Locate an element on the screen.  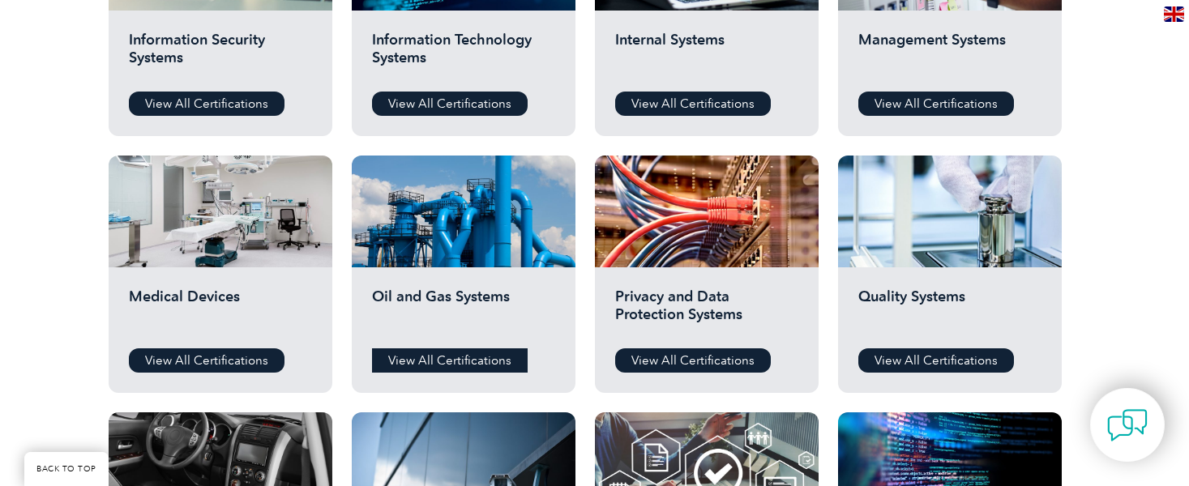
h2: Oil and Gas Systems is located at coordinates (464, 312).